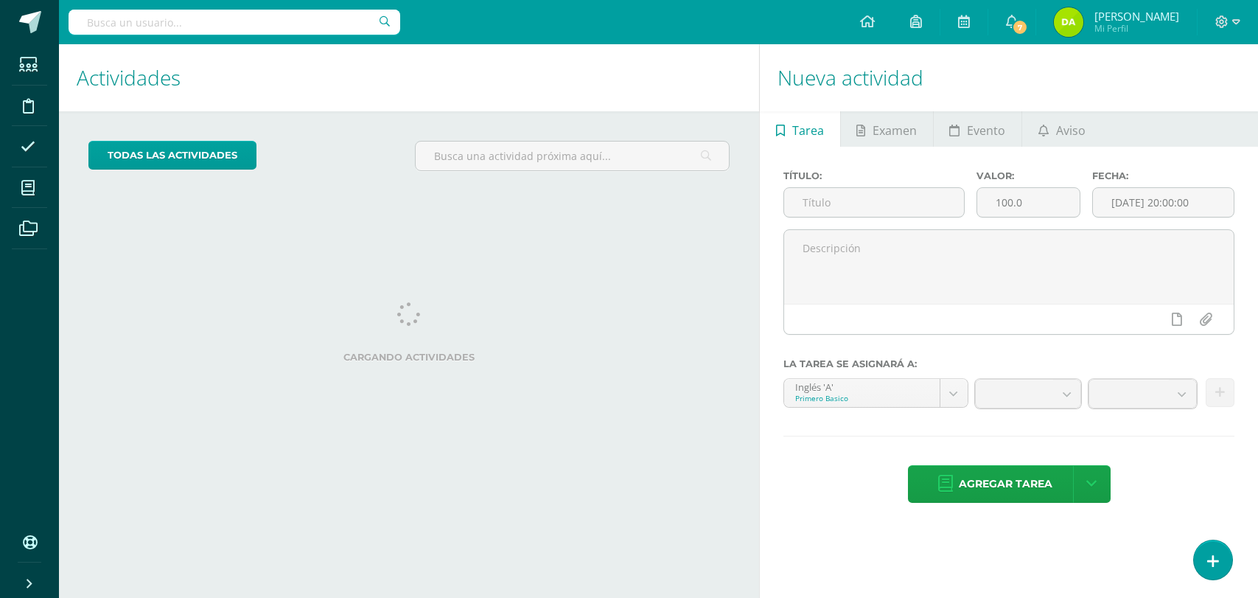 The height and width of the screenshot is (598, 1258). What do you see at coordinates (1061, 129) in the screenshot?
I see `a: Aviso` at bounding box center [1061, 129].